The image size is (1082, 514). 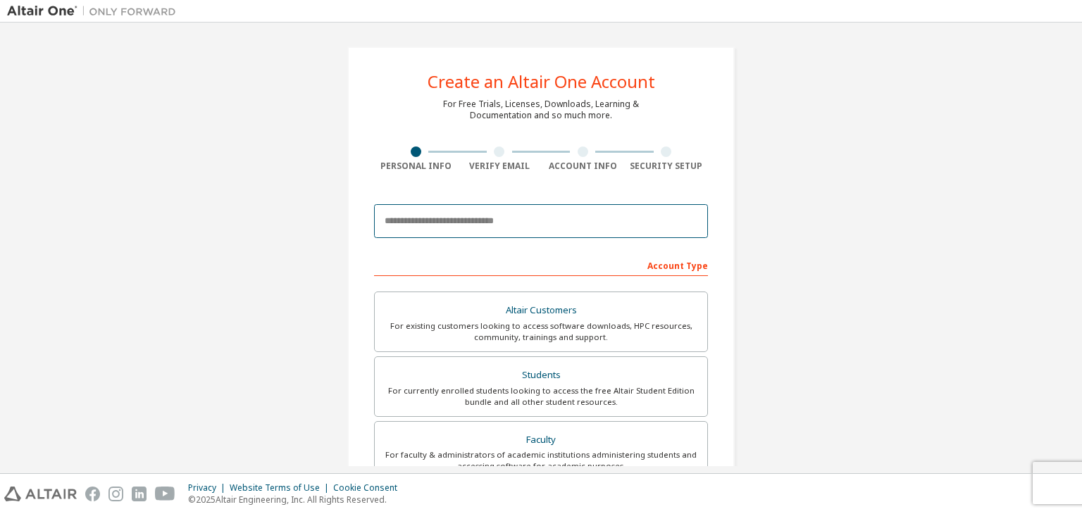 I want to click on div: For currently enrolled students looking to access the free Altair Student Edition bundle and all ..., so click(x=541, y=397).